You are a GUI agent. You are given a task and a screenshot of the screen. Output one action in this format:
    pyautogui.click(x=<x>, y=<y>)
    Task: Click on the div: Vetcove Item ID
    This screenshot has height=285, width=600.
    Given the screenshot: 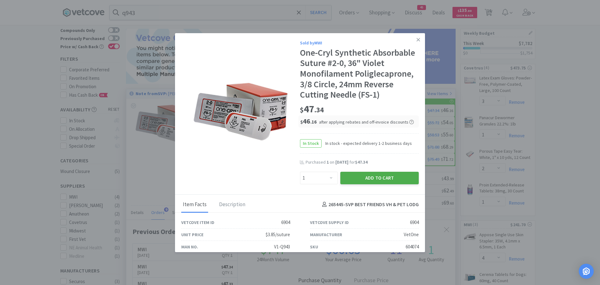 What is the action you would take?
    pyautogui.click(x=198, y=222)
    